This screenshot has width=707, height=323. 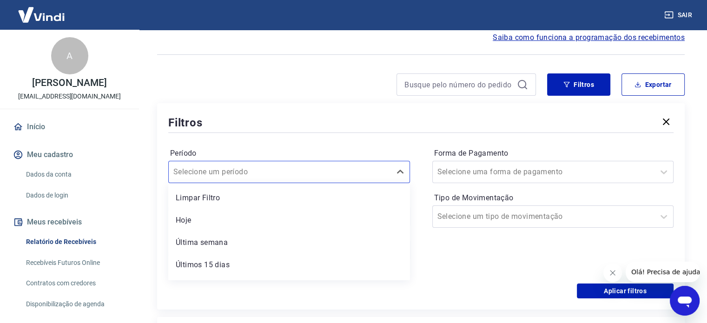 I want to click on div: Hoje, so click(x=289, y=220).